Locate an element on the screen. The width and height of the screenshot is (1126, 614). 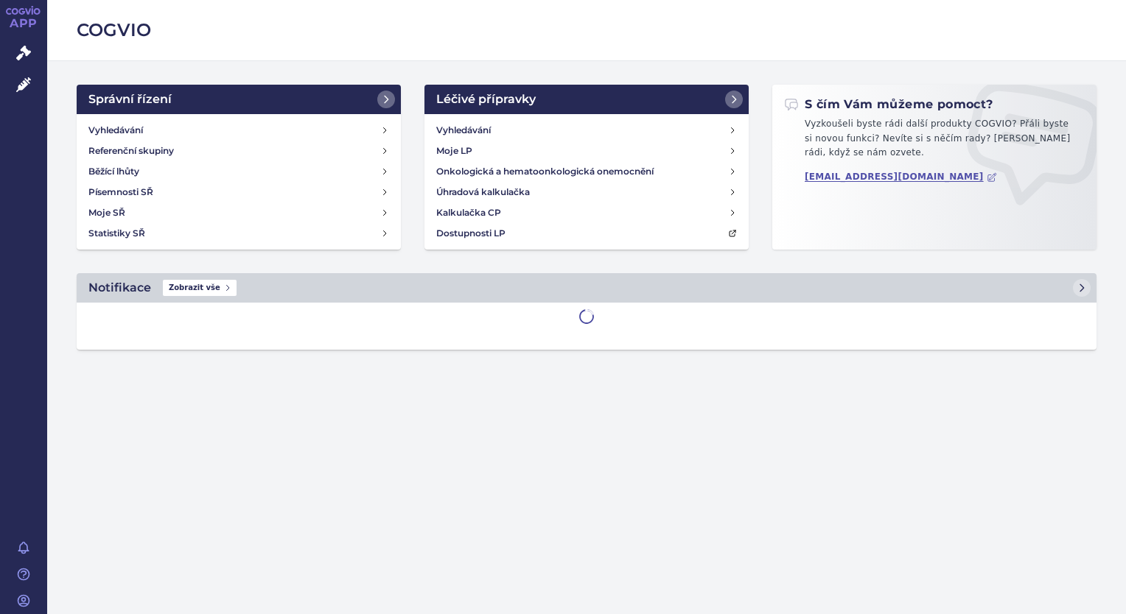
h4: Úhradová kalkulačka is located at coordinates (483, 192).